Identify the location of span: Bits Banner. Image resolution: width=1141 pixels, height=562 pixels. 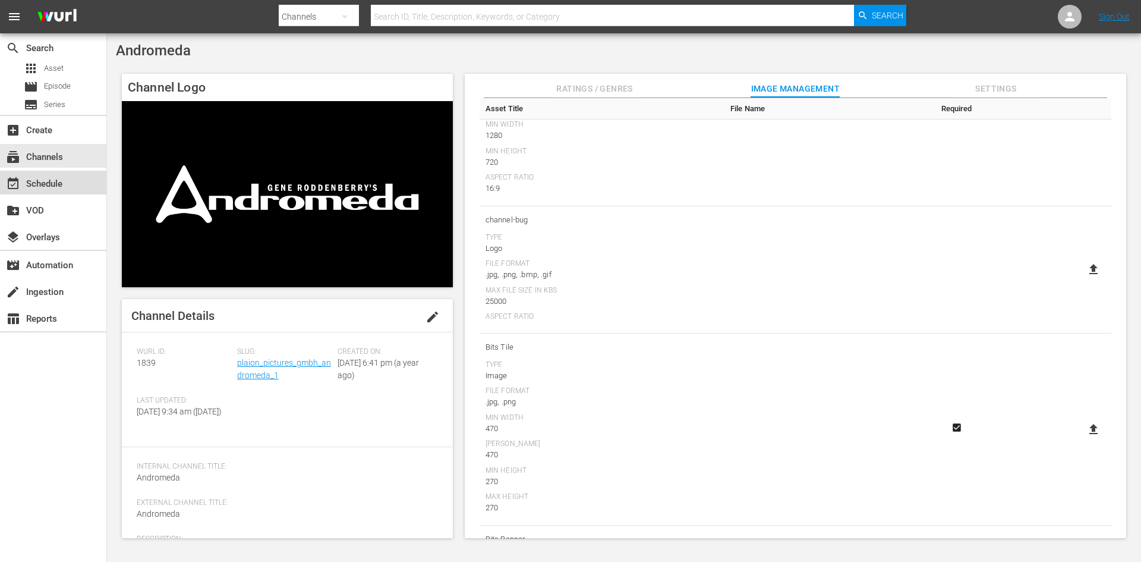
(602, 539).